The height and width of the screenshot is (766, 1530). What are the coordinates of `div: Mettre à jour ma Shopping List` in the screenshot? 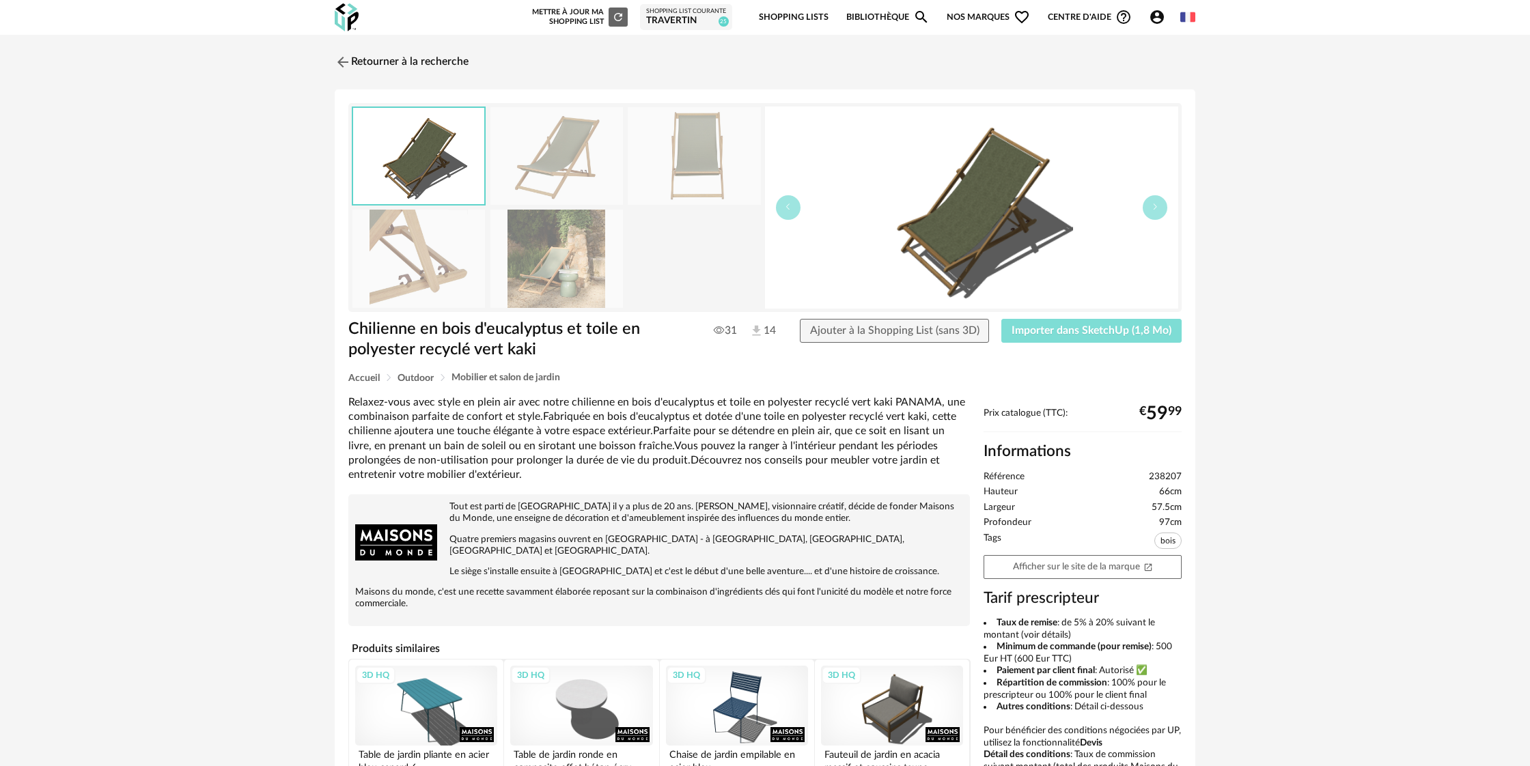 It's located at (579, 17).